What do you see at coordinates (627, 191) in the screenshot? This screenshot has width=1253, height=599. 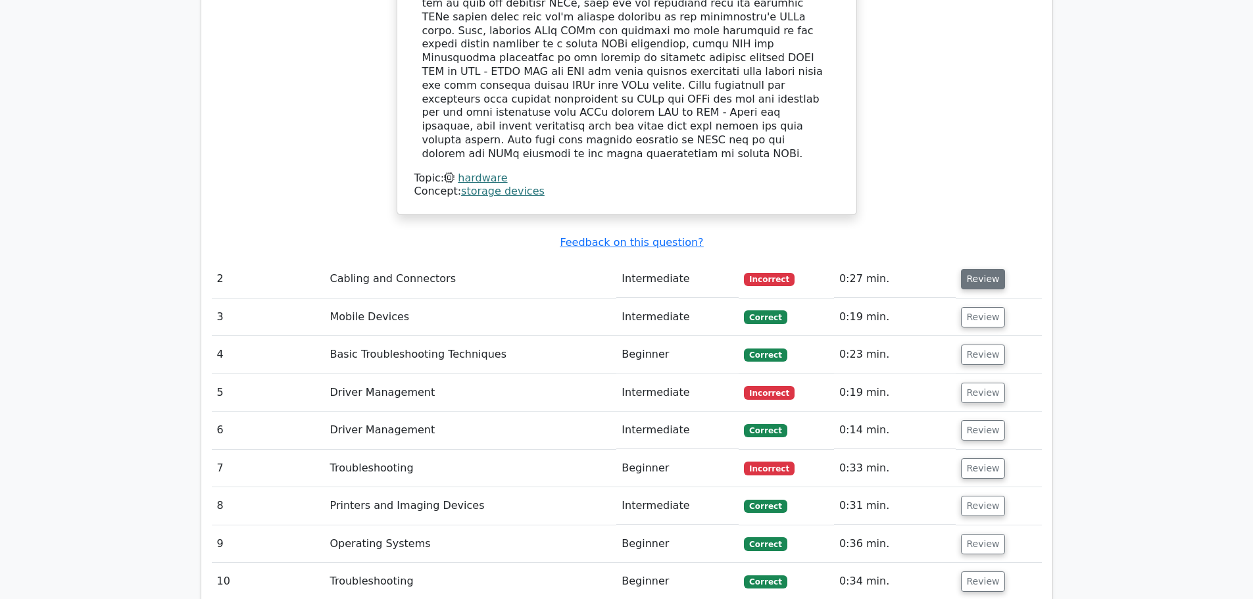 I see `div: Concept:` at bounding box center [627, 191].